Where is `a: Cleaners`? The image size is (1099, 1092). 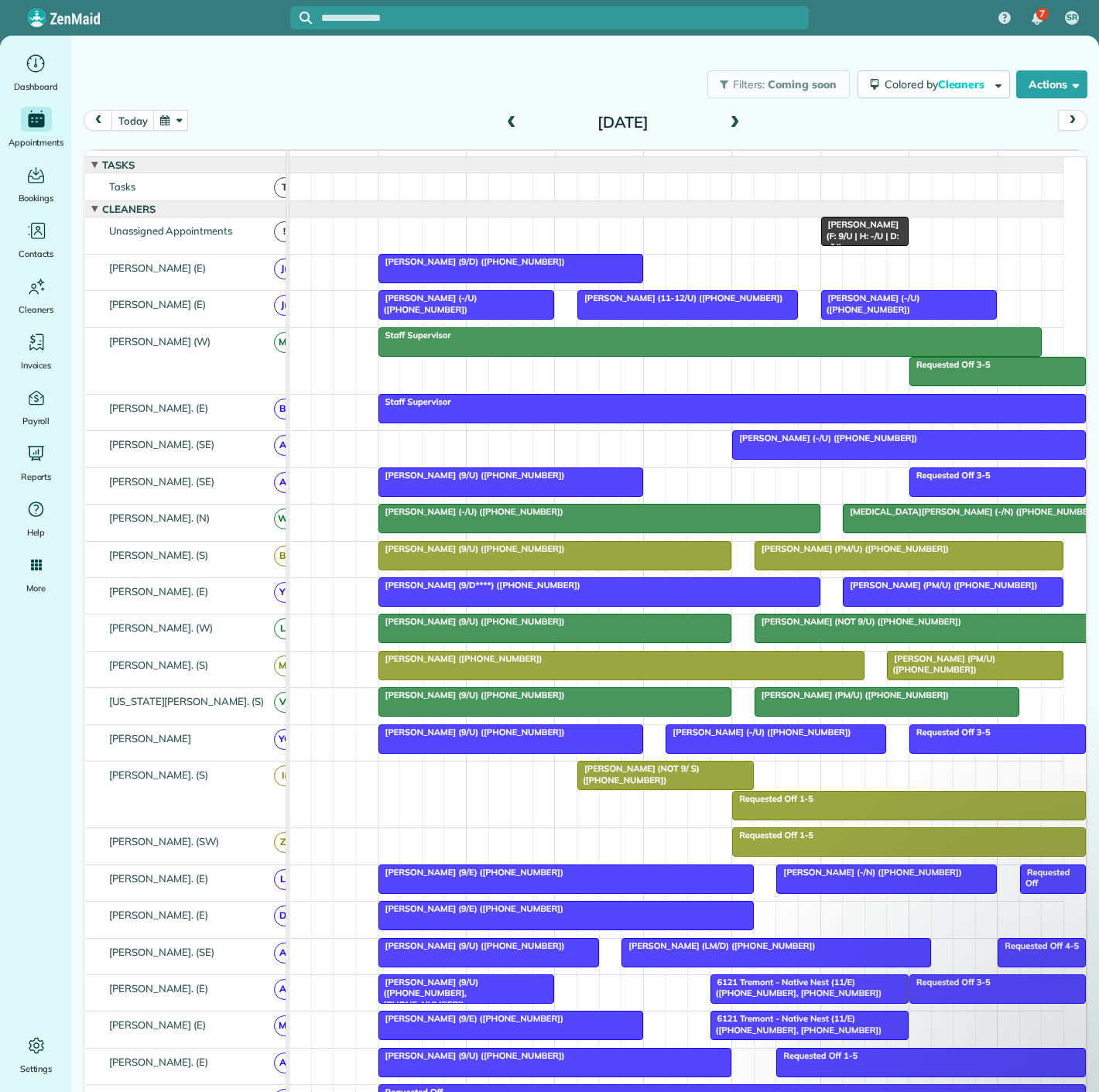 a: Cleaners is located at coordinates (35, 296).